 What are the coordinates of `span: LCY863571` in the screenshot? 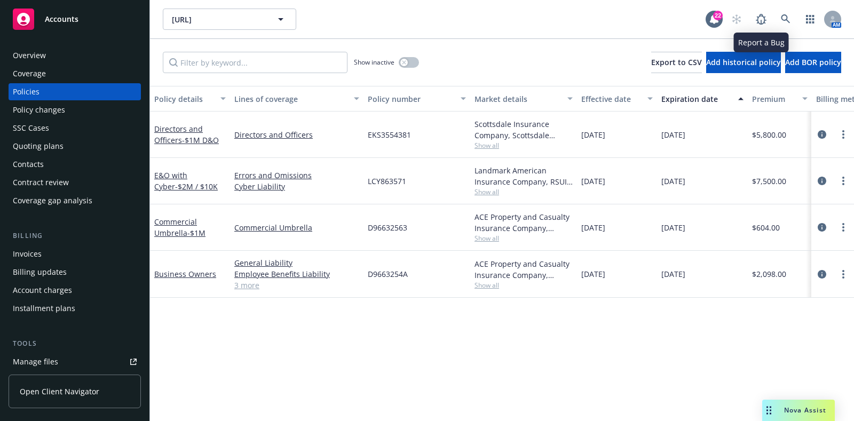 It's located at (387, 181).